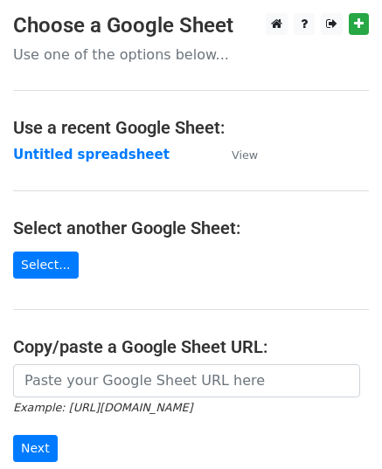 This screenshot has height=469, width=382. Describe the element at coordinates (91, 155) in the screenshot. I see `strong: Untitled spreadsheet` at that location.